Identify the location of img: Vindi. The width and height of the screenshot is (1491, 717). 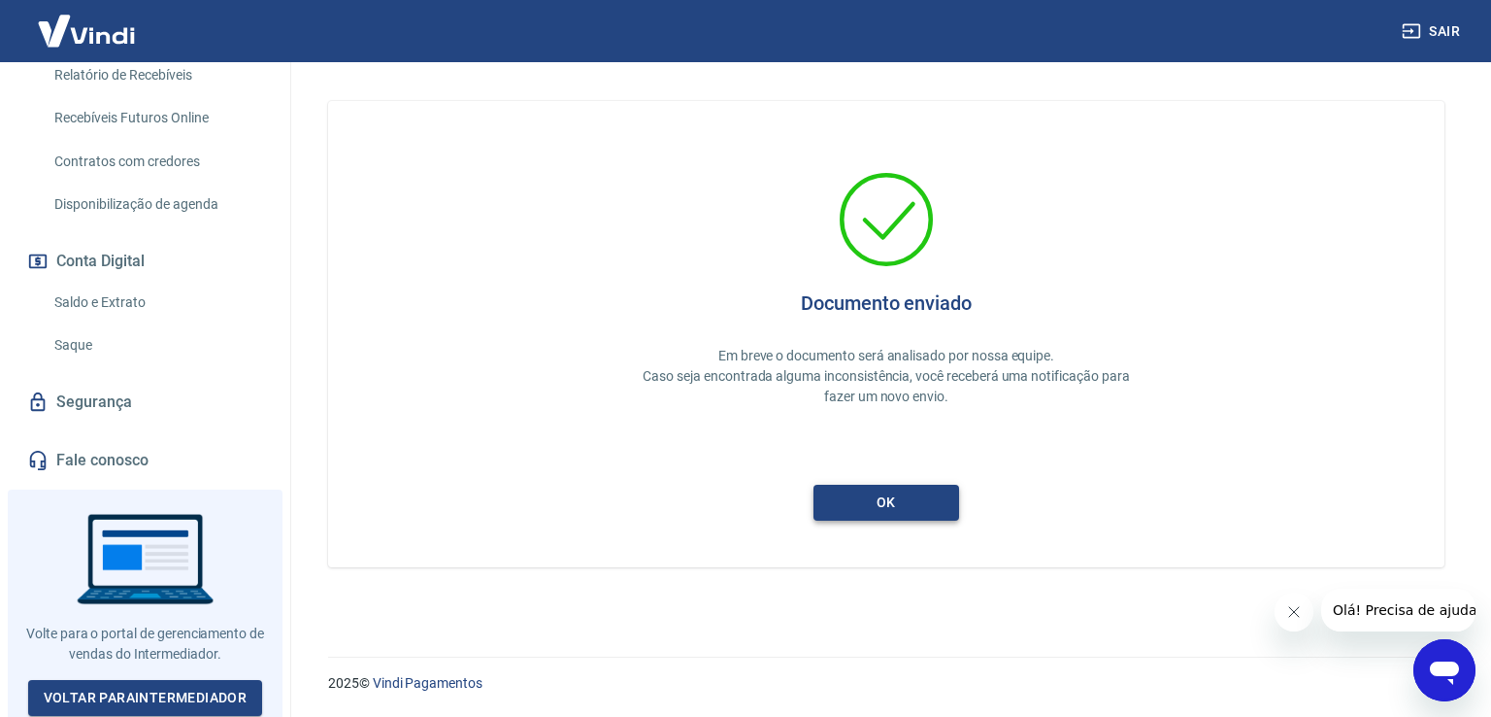
(86, 30).